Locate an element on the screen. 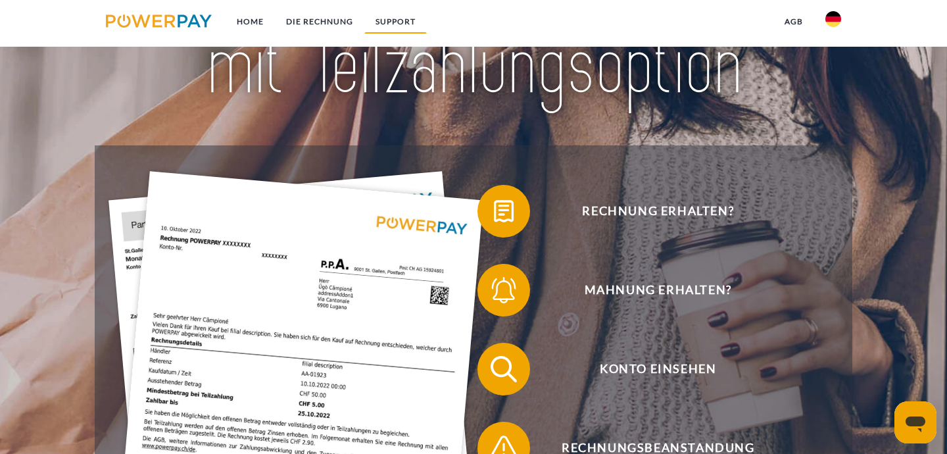 The height and width of the screenshot is (454, 947). img: qb_search.svg is located at coordinates (504, 369).